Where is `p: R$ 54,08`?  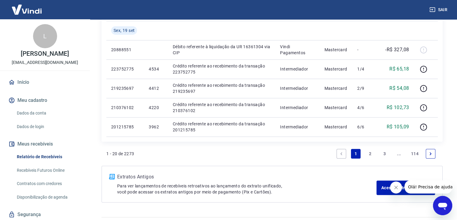 p: R$ 54,08 is located at coordinates (399, 88).